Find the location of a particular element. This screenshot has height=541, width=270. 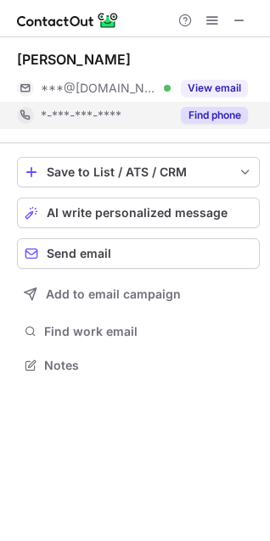

button: Find work email is located at coordinates (138, 332).